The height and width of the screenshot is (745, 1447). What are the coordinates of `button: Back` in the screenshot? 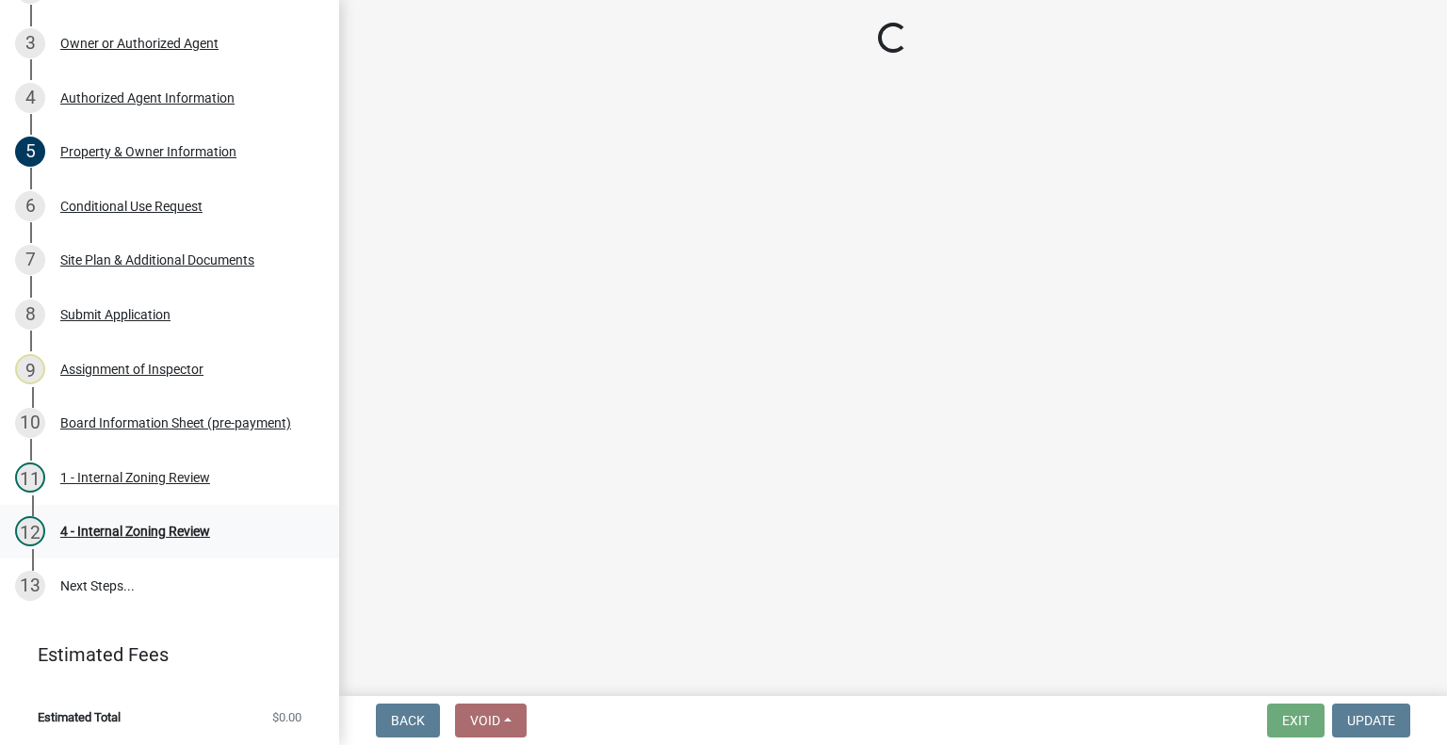 It's located at (408, 721).